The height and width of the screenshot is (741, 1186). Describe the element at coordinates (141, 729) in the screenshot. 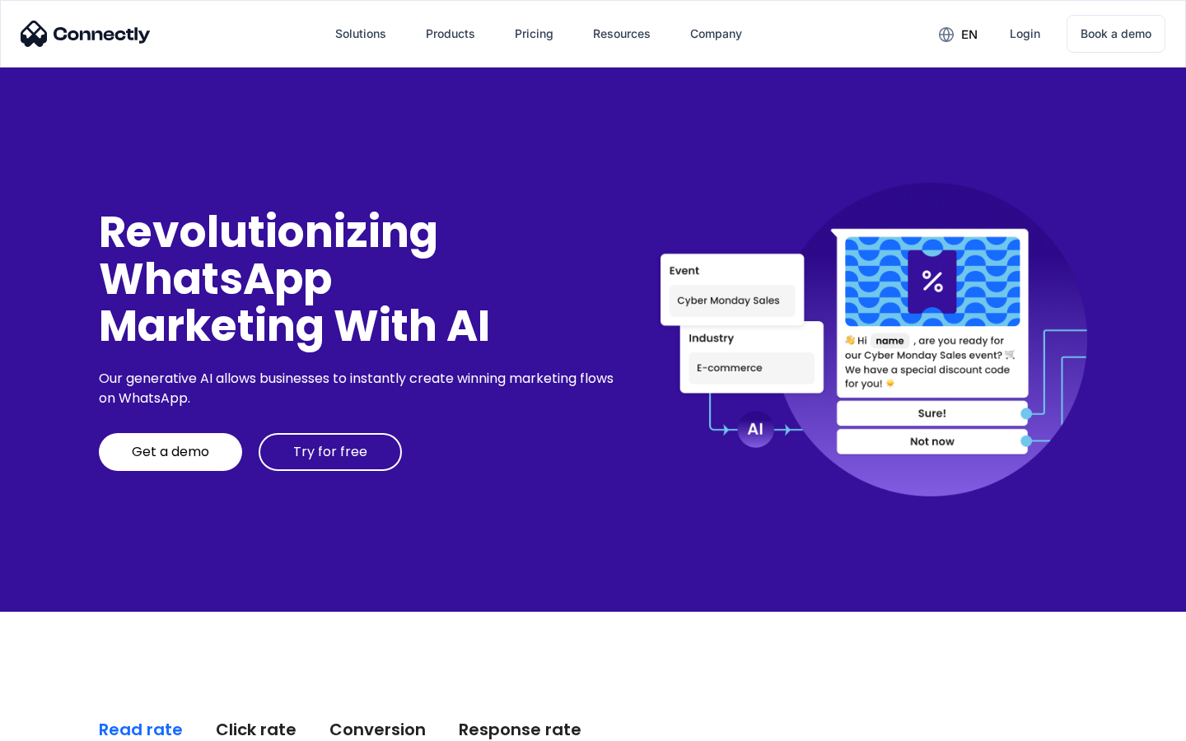

I see `div: Read rate` at that location.